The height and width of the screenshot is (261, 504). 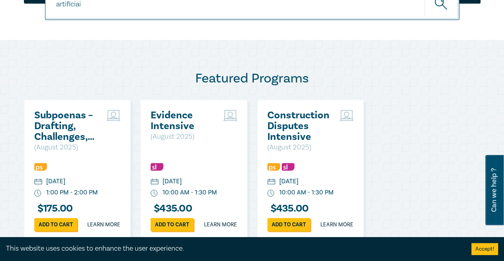 What do you see at coordinates (53, 208) in the screenshot?
I see `h3: $ 175.00` at bounding box center [53, 208].